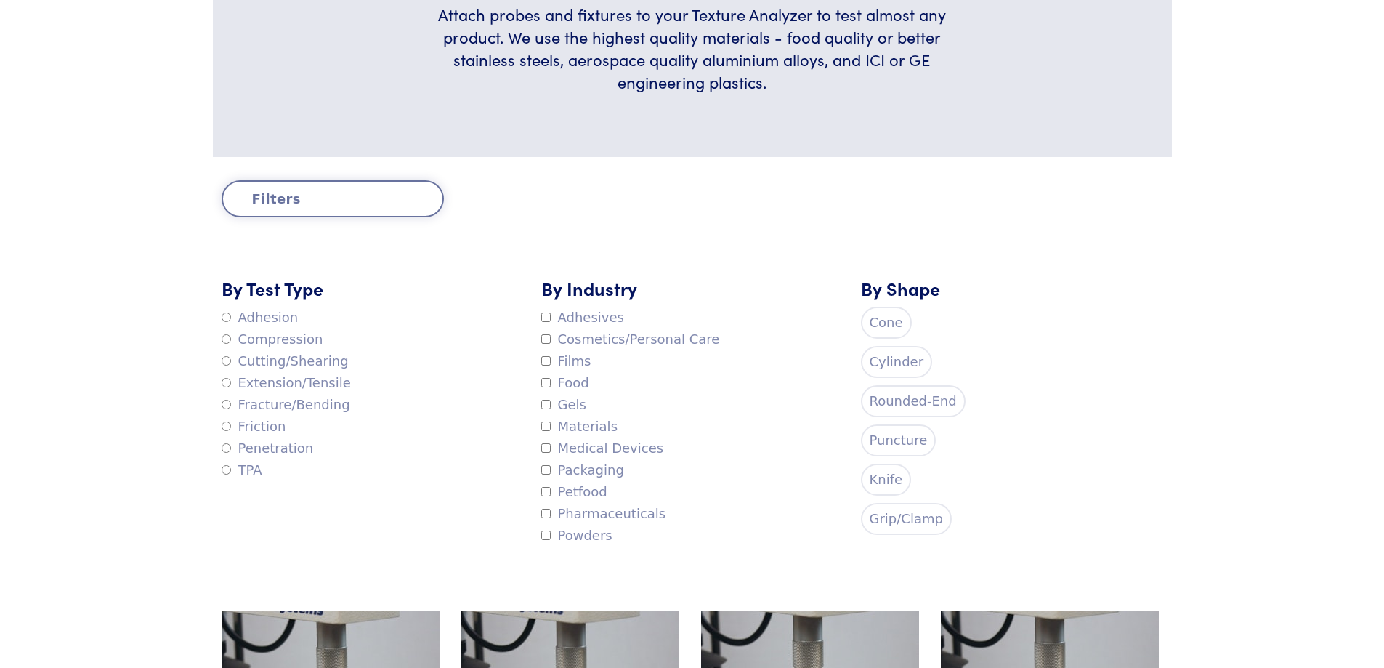 The height and width of the screenshot is (668, 1384). I want to click on input: Packaging, so click(546, 469).